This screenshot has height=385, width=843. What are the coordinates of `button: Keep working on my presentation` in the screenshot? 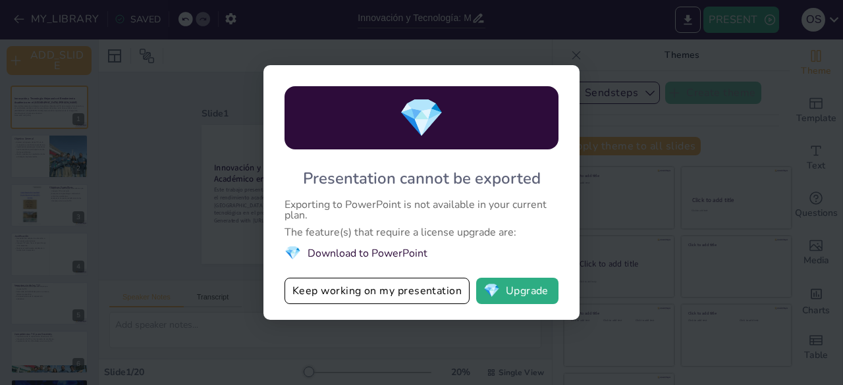 It's located at (377, 291).